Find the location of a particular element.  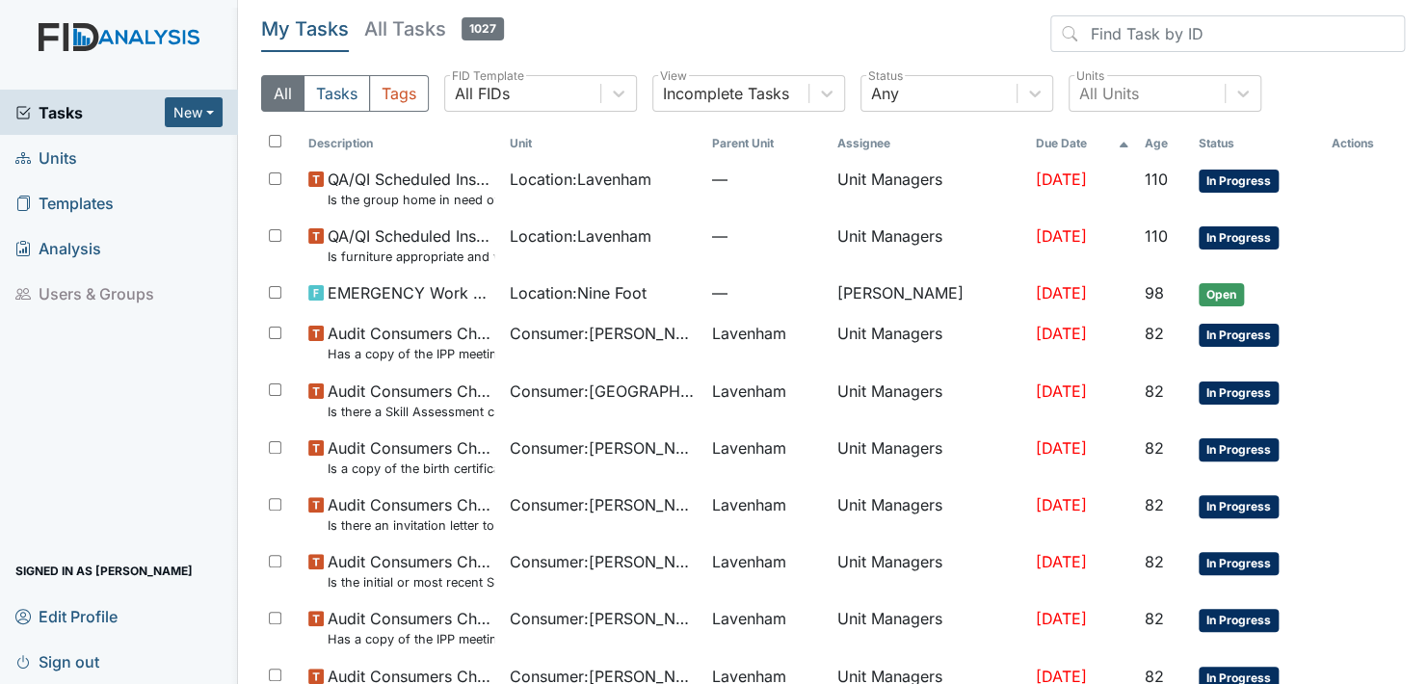

th: Assignee is located at coordinates (929, 144).